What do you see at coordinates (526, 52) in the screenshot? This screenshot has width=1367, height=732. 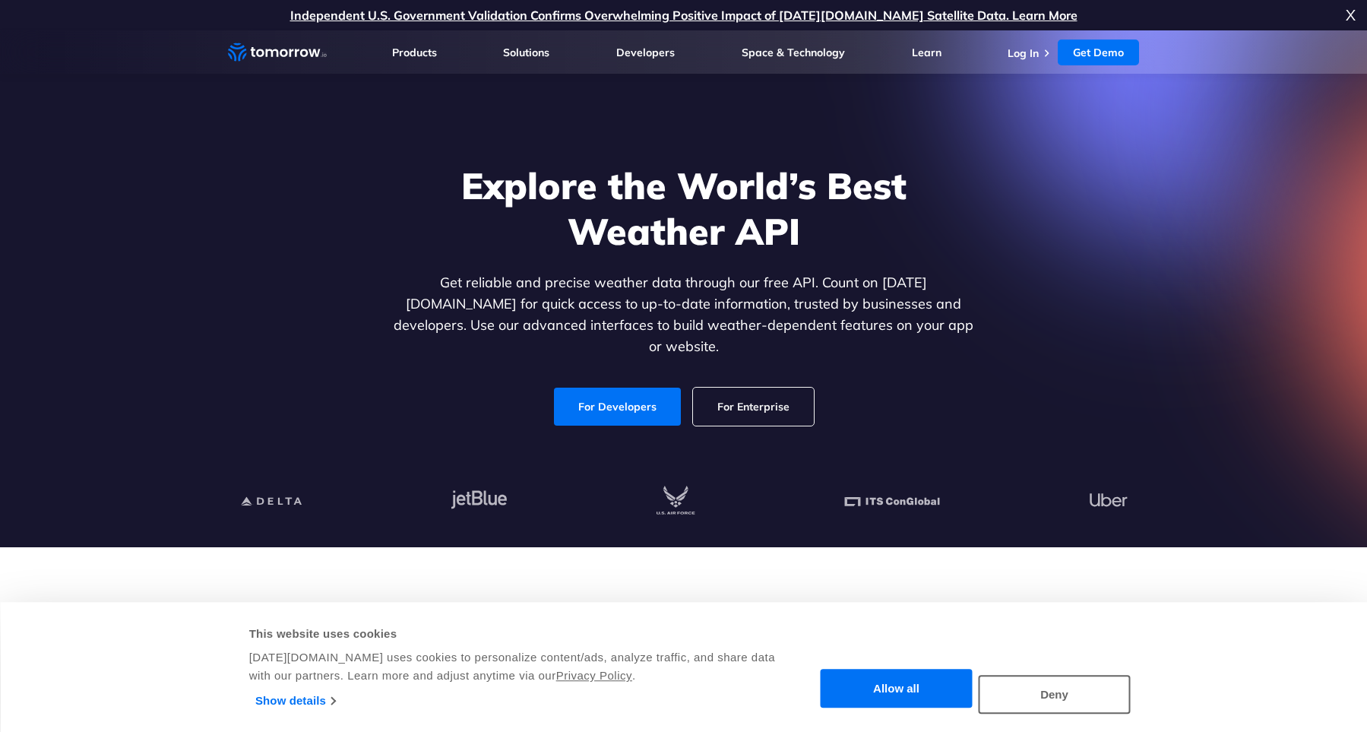 I see `a: Solutions` at bounding box center [526, 52].